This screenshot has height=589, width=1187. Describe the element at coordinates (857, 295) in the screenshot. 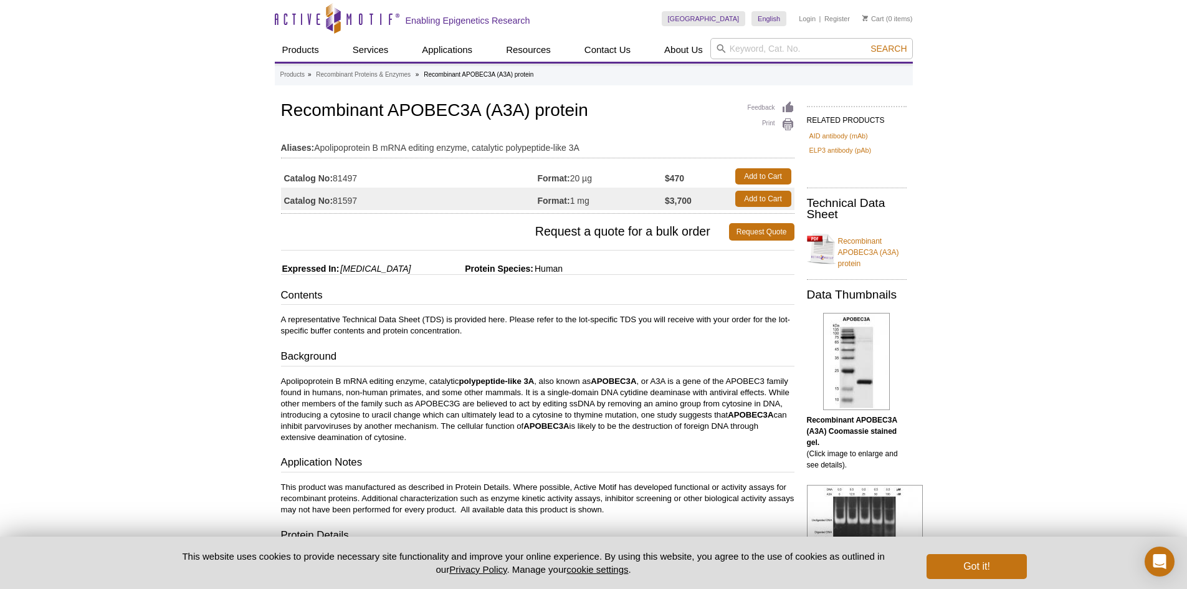

I see `h2: Data Thumbnails` at that location.